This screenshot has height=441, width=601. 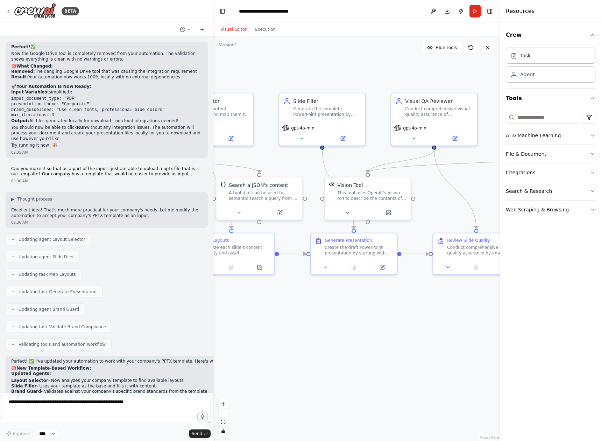 What do you see at coordinates (223, 418) in the screenshot?
I see `div: React Flow controls` at bounding box center [223, 418].